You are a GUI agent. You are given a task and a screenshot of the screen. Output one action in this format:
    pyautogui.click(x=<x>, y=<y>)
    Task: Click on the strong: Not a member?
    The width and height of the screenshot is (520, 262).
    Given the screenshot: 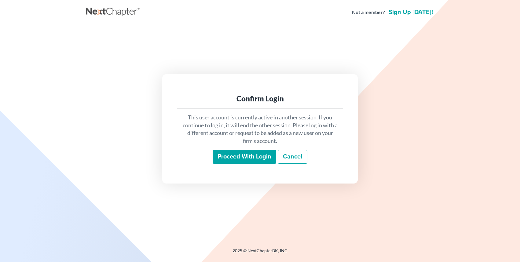 What is the action you would take?
    pyautogui.click(x=369, y=12)
    